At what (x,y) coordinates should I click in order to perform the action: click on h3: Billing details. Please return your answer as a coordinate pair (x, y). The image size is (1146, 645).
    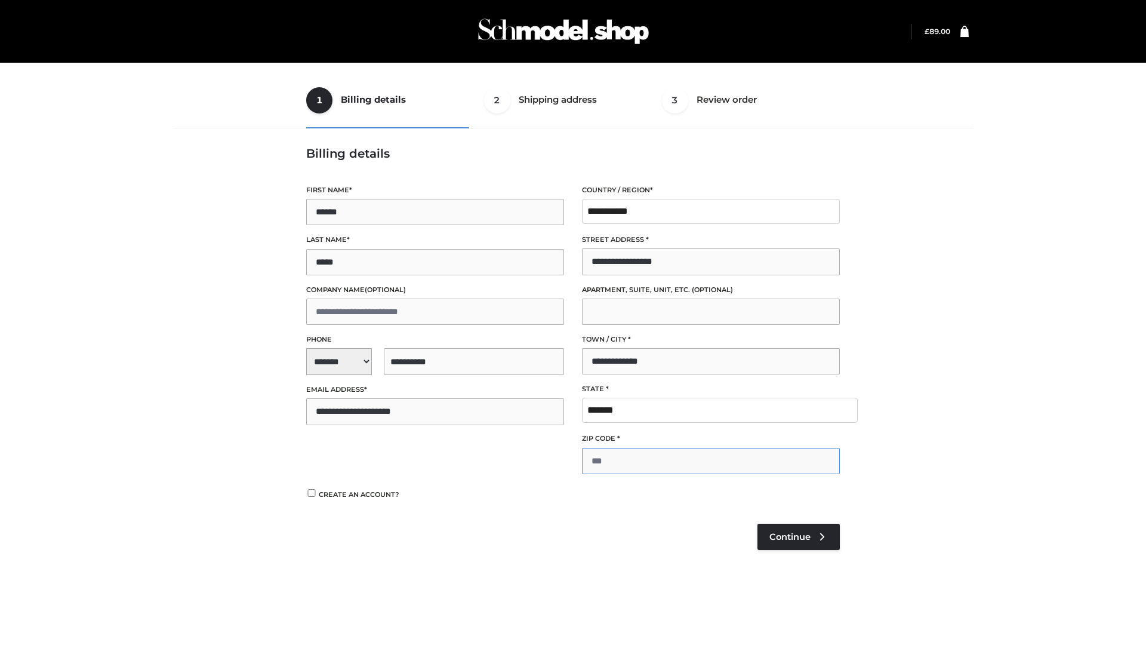
    Looking at the image, I should click on (573, 153).